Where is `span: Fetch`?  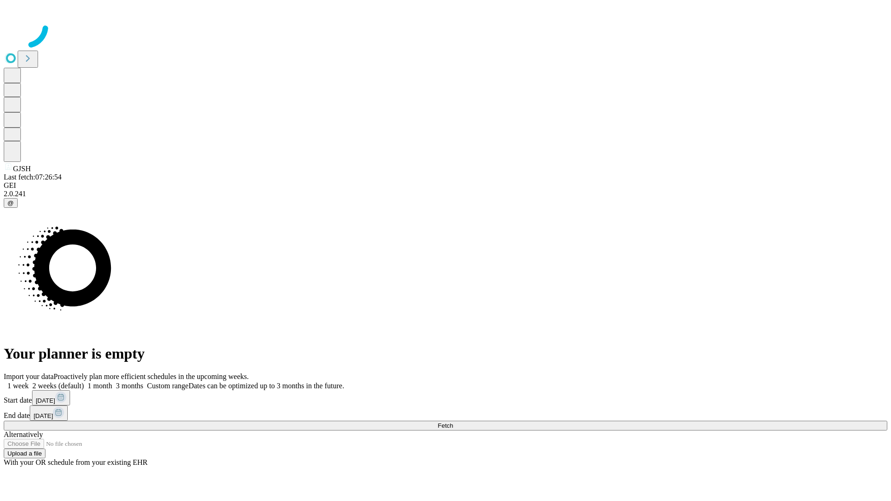 span: Fetch is located at coordinates (445, 426).